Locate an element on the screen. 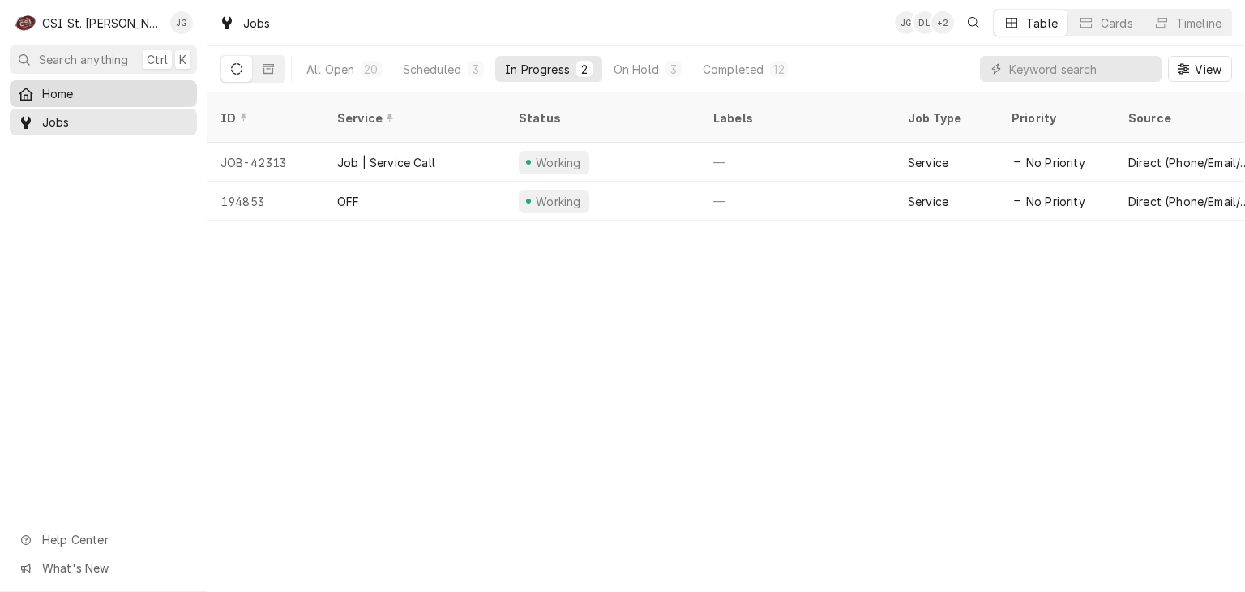 The width and height of the screenshot is (1245, 592). div: Job | Service Call is located at coordinates (386, 162).